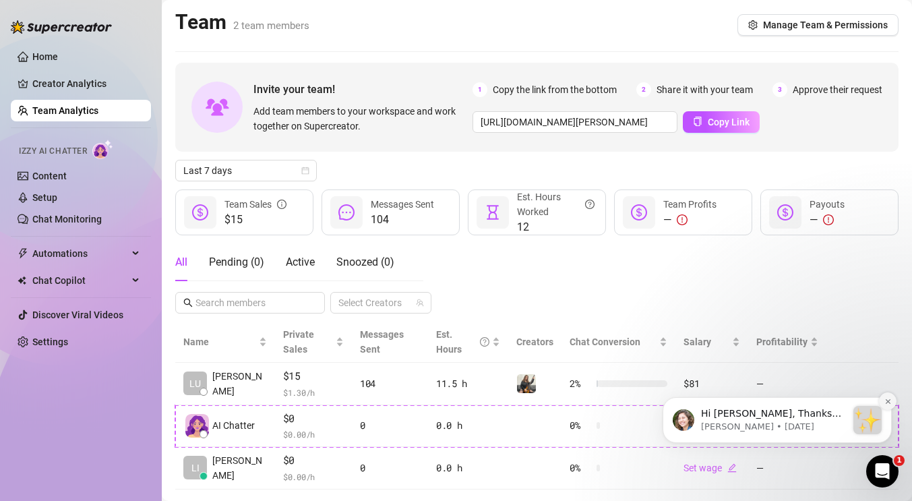 This screenshot has height=501, width=912. What do you see at coordinates (49, 176) in the screenshot?
I see `a: Content` at bounding box center [49, 176].